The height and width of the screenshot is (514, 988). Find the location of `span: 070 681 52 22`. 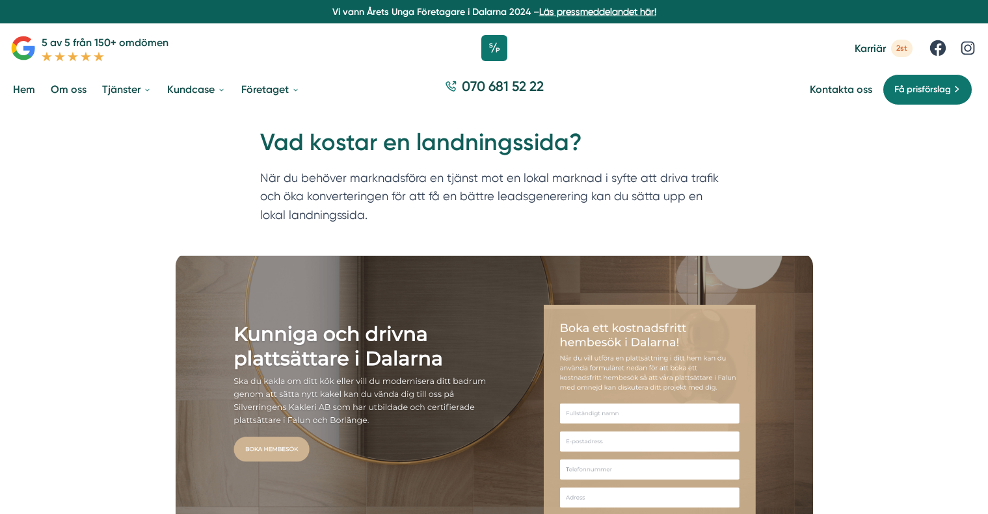

span: 070 681 52 22 is located at coordinates (503, 86).